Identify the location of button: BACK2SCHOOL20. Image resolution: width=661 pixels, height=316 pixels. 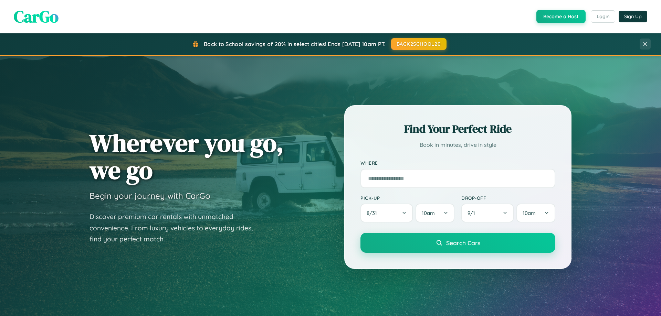
(419, 44).